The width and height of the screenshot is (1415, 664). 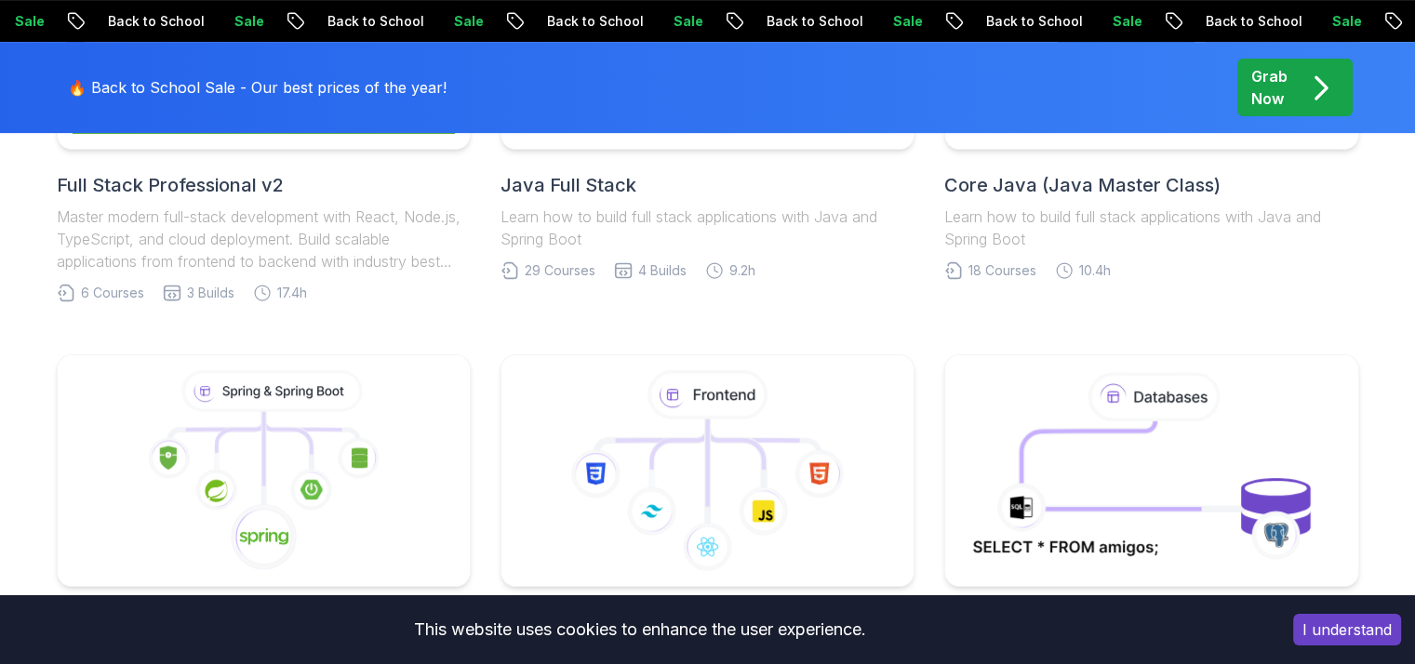 I want to click on h2: Core Java (Java Master Class), so click(x=1151, y=185).